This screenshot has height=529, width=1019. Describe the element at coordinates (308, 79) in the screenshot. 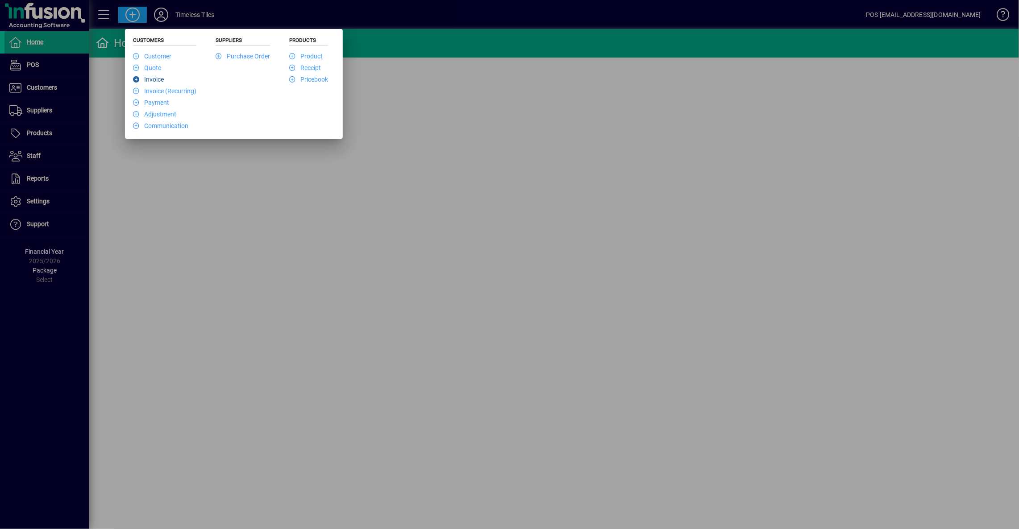

I see `a: Pricebook` at that location.